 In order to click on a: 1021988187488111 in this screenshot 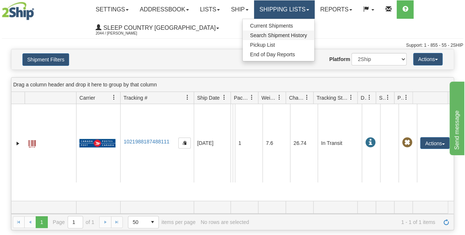, I will do `click(146, 142)`.